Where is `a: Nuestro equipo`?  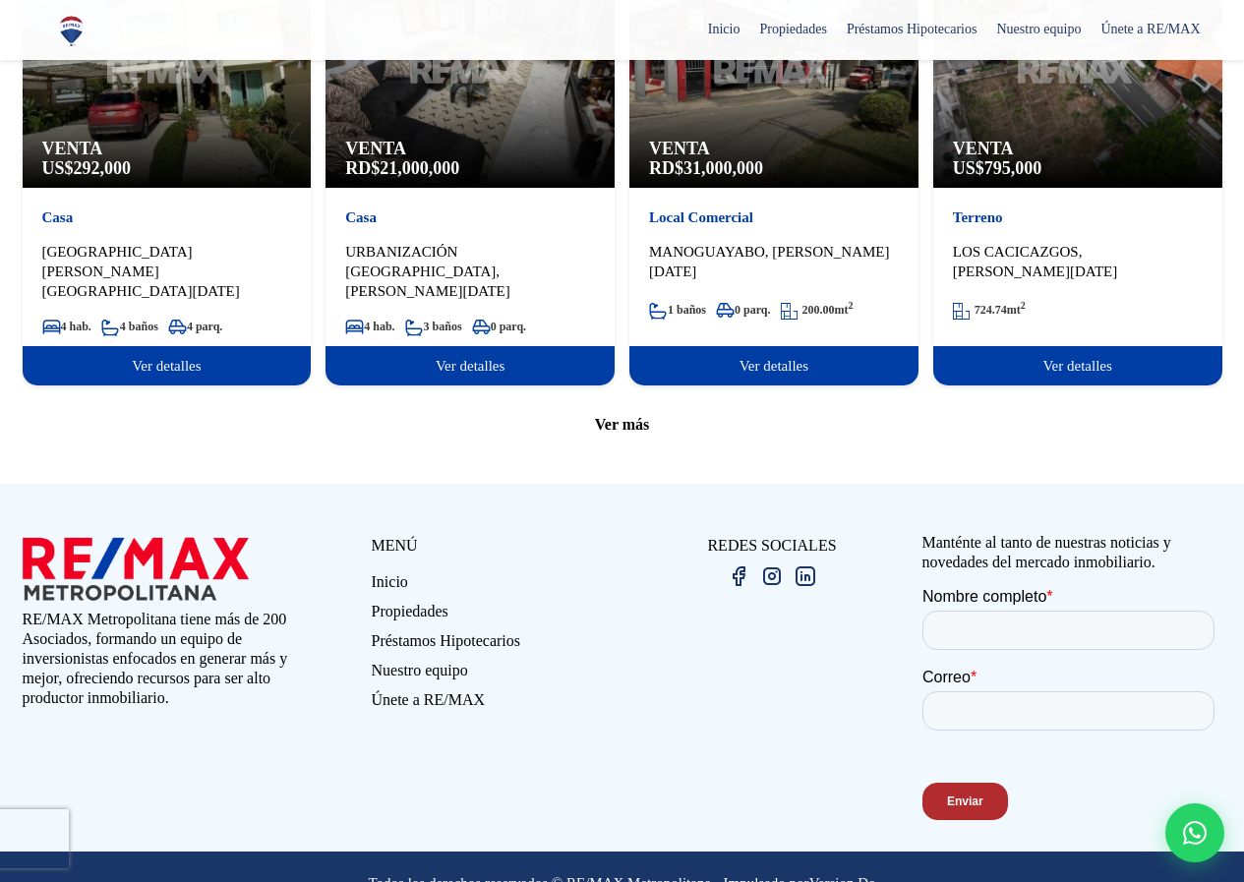
a: Nuestro equipo is located at coordinates (497, 676).